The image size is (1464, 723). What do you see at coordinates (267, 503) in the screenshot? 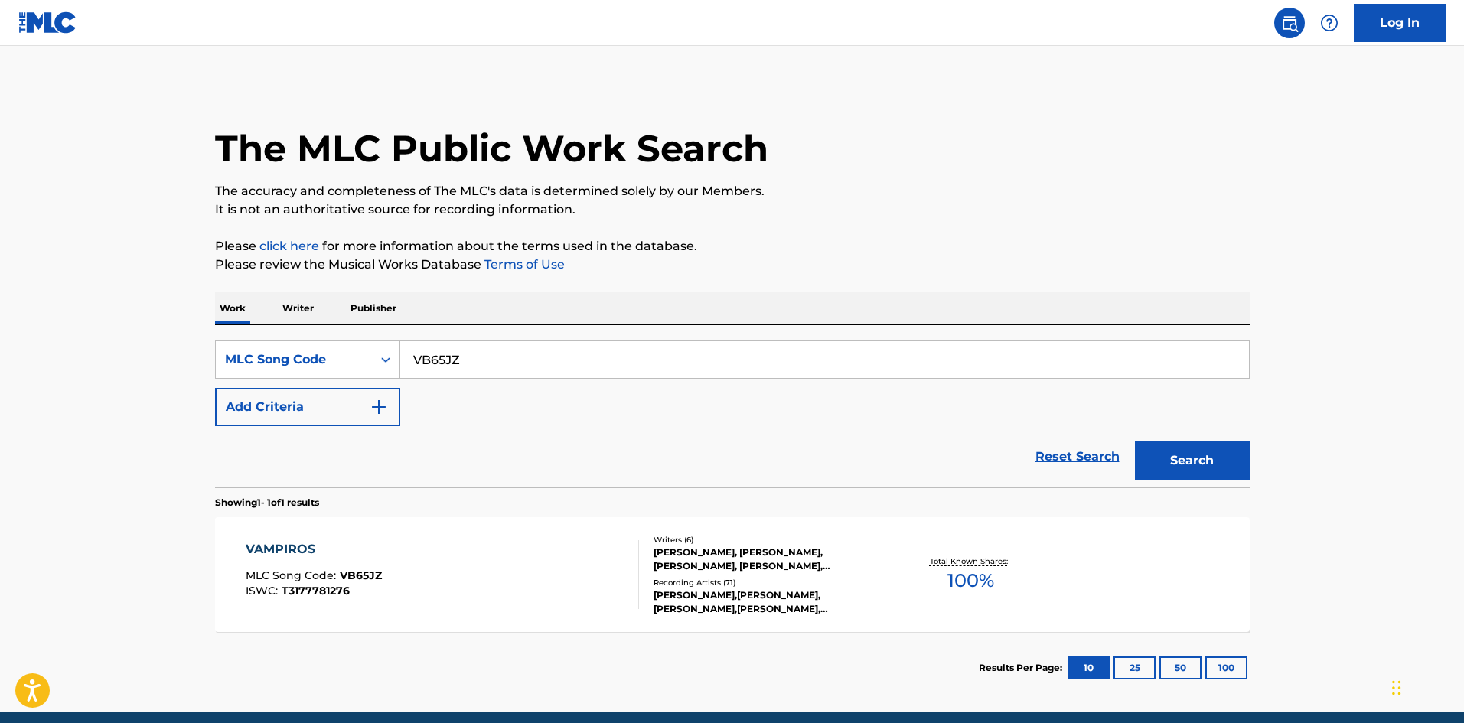
I see `p: Showing 1 - 1 of 1 results` at bounding box center [267, 503].